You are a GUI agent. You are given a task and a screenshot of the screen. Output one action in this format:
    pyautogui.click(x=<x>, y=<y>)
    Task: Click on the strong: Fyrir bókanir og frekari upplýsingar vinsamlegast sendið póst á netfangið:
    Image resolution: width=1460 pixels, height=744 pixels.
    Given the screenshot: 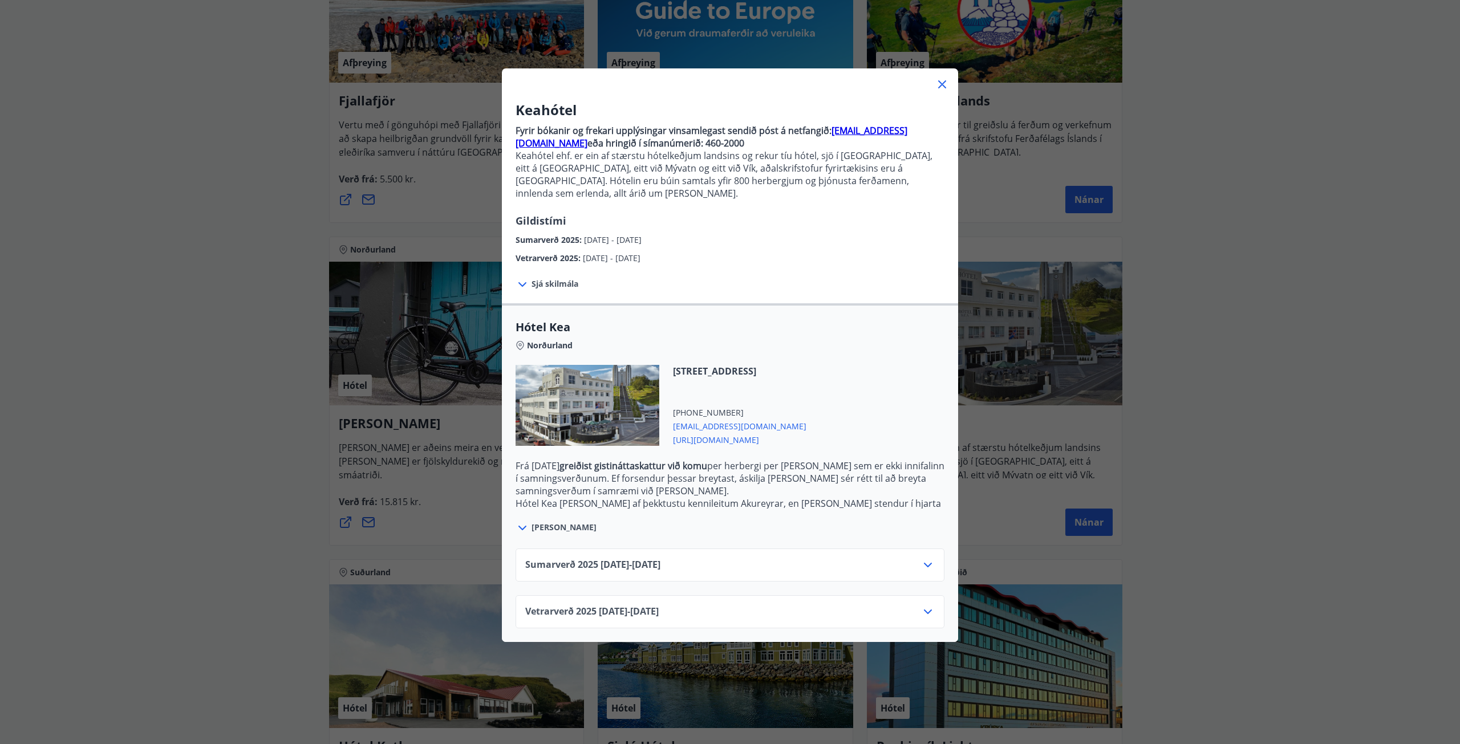 What is the action you would take?
    pyautogui.click(x=673, y=131)
    